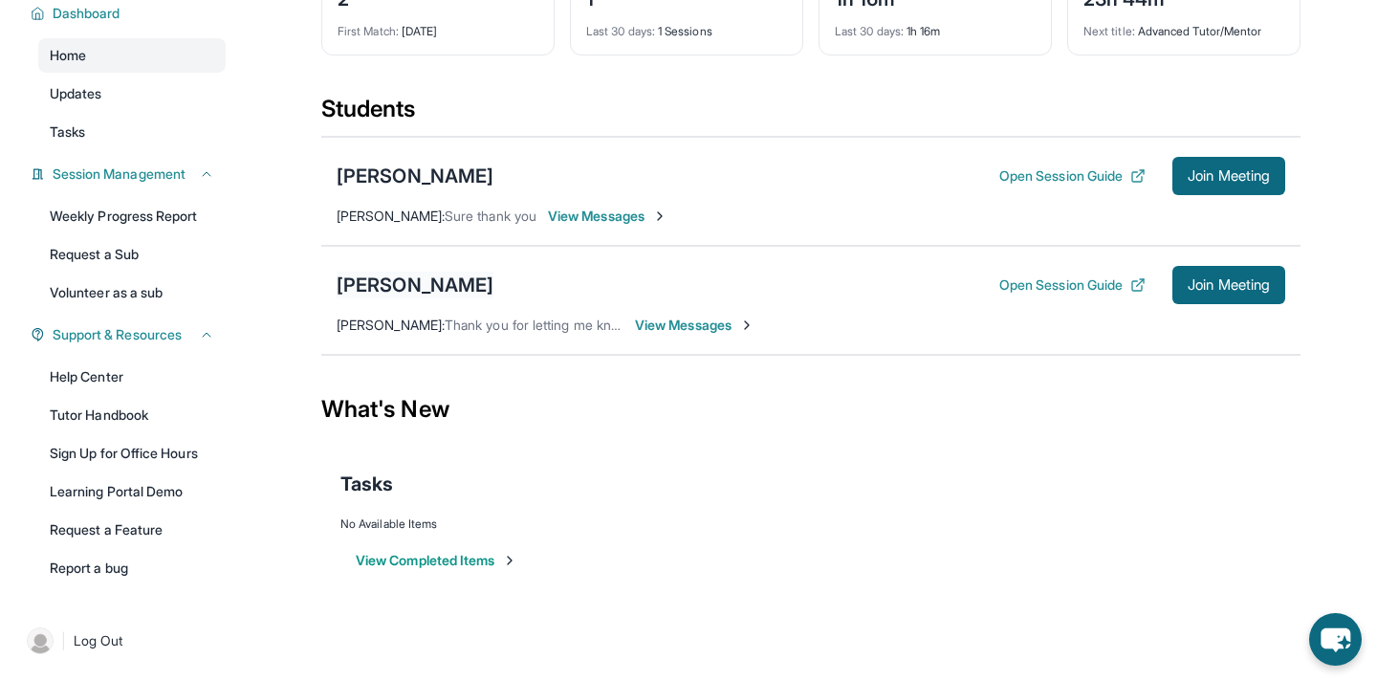  I want to click on div: No Available Items, so click(811, 524).